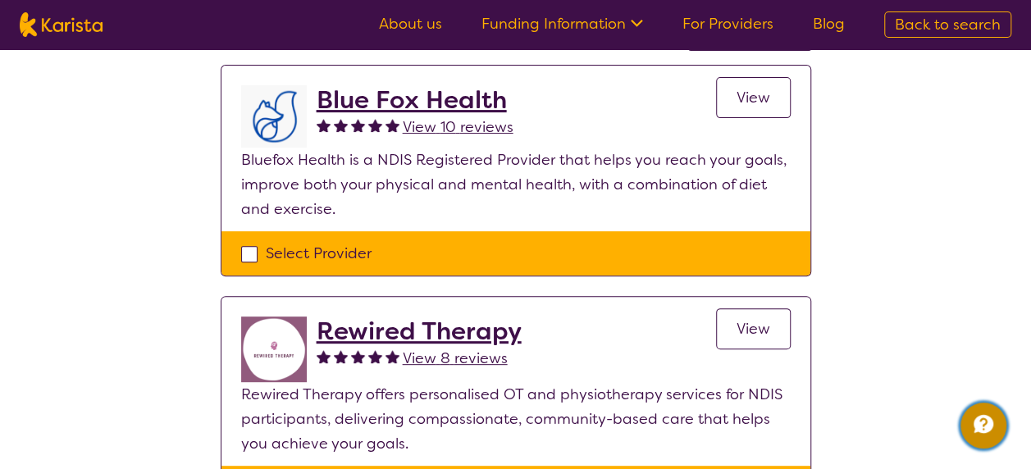  What do you see at coordinates (984, 426) in the screenshot?
I see `button: Channel Menu` at bounding box center [984, 426].